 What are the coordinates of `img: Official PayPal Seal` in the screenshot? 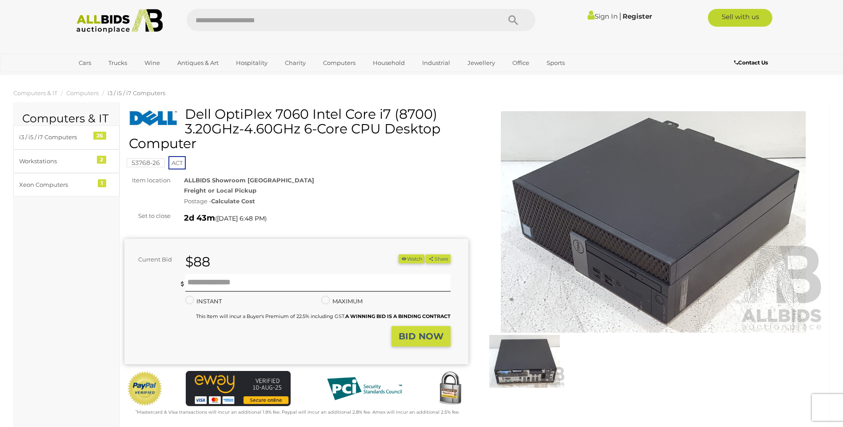 It's located at (145, 388).